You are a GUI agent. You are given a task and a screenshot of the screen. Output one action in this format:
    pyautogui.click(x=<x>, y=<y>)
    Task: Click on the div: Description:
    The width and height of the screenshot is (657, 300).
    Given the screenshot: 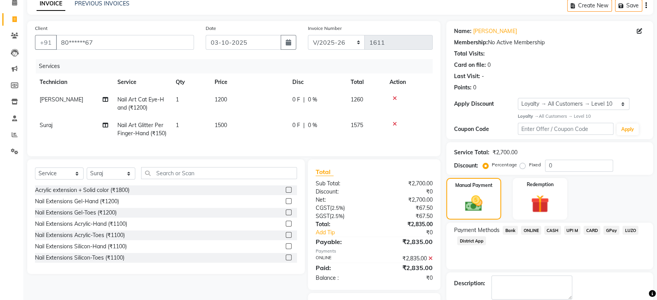 What is the action you would take?
    pyautogui.click(x=470, y=284)
    